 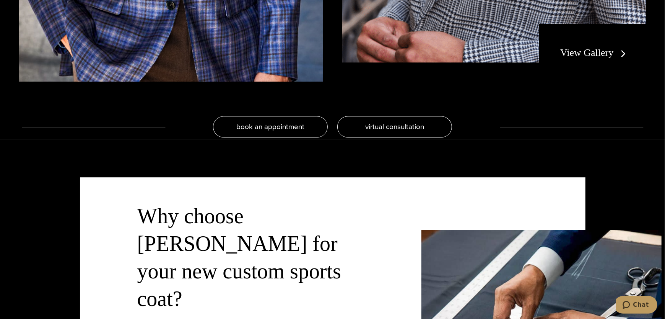 I want to click on a: View Gallery, so click(x=595, y=52).